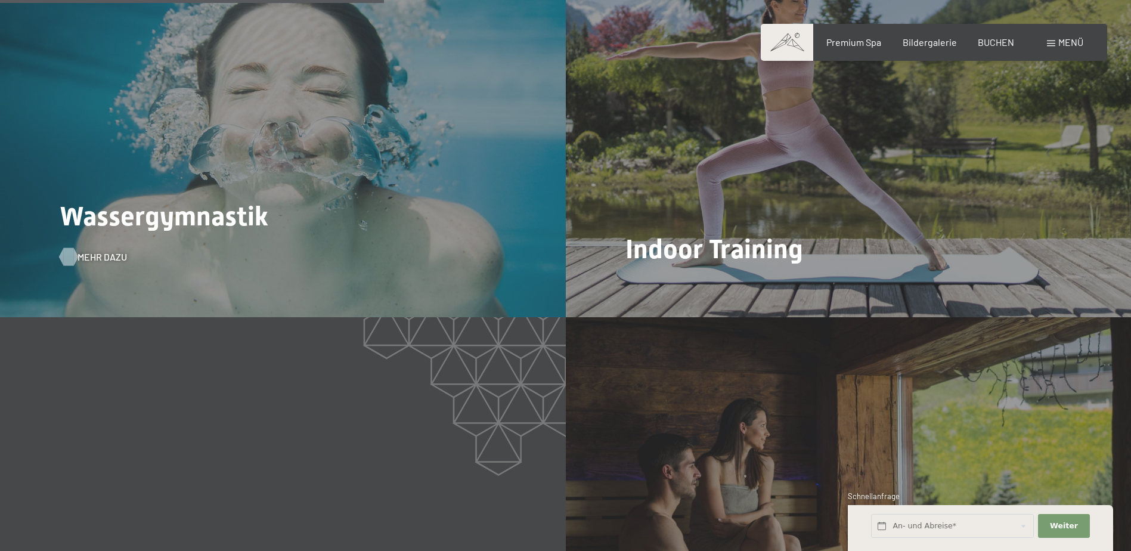 Image resolution: width=1131 pixels, height=551 pixels. I want to click on a: BUCHEN, so click(995, 42).